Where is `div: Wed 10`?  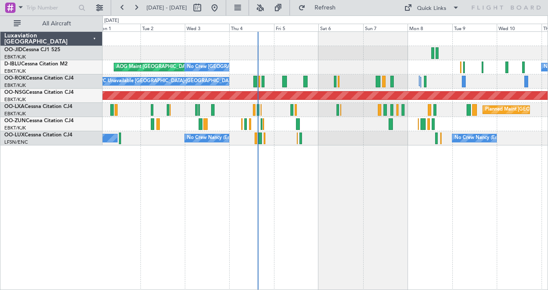
div: Wed 10 is located at coordinates (518, 28).